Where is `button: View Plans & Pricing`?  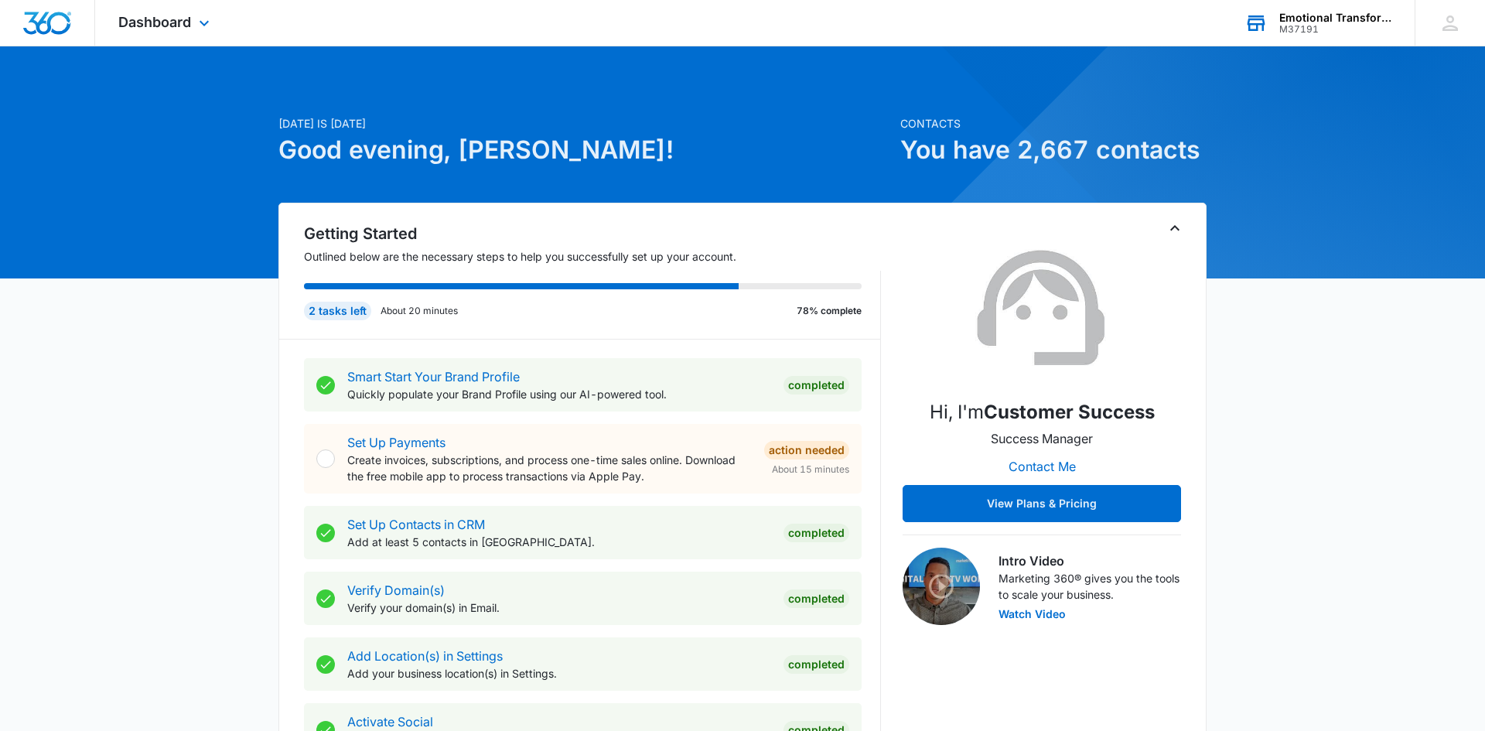
button: View Plans & Pricing is located at coordinates (1042, 503).